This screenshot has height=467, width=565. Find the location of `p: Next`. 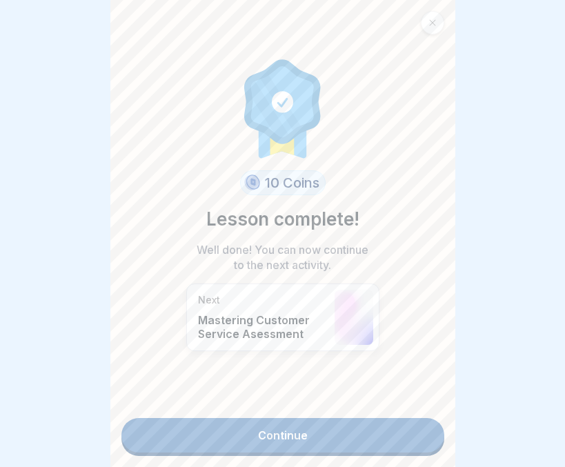

p: Next is located at coordinates (263, 300).